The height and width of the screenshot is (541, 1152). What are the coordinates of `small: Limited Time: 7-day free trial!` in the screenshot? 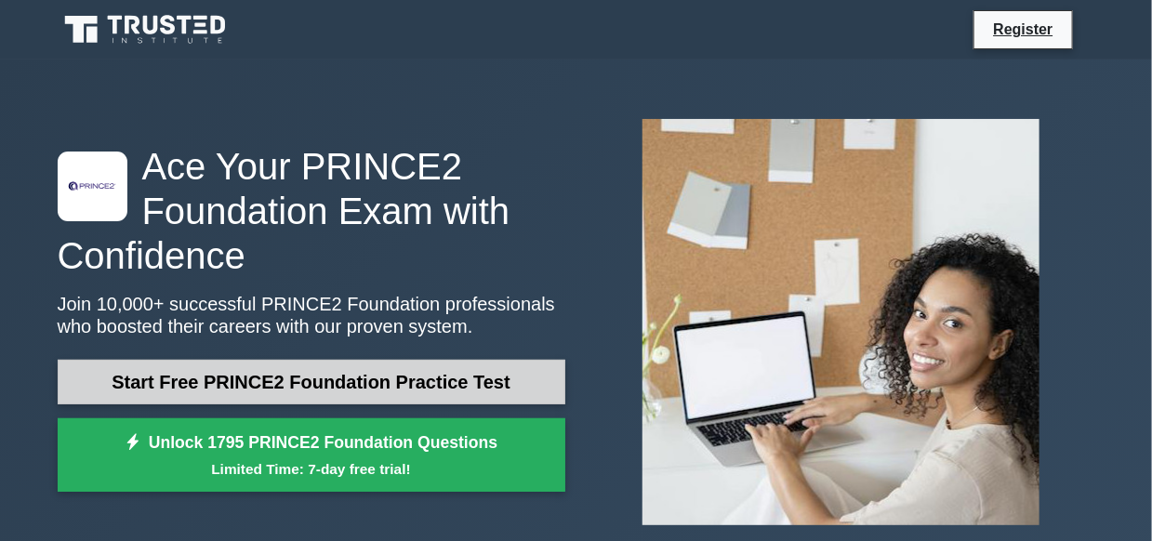 It's located at (312, 469).